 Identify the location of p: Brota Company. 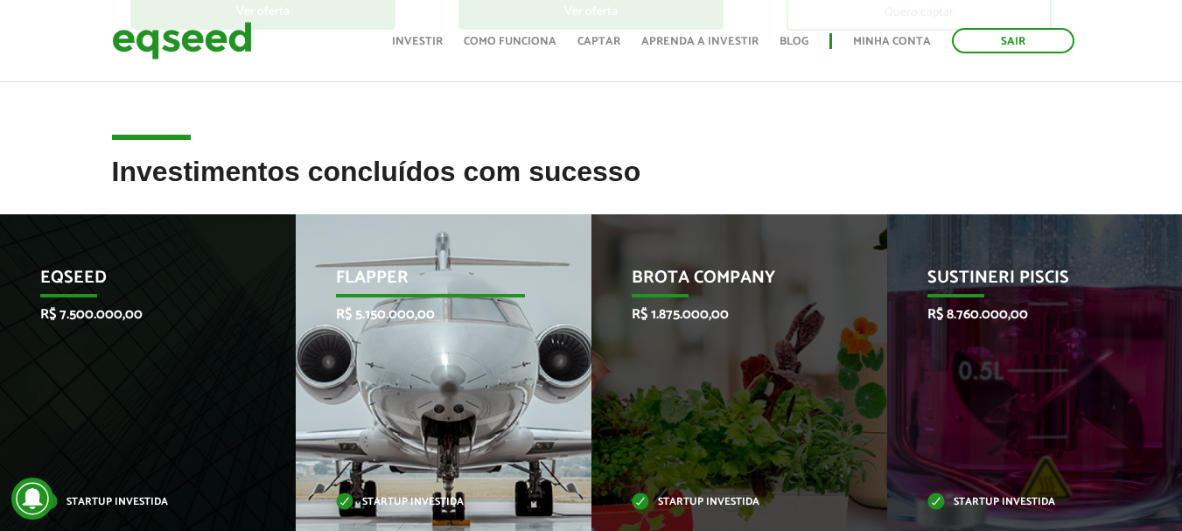
(726, 283).